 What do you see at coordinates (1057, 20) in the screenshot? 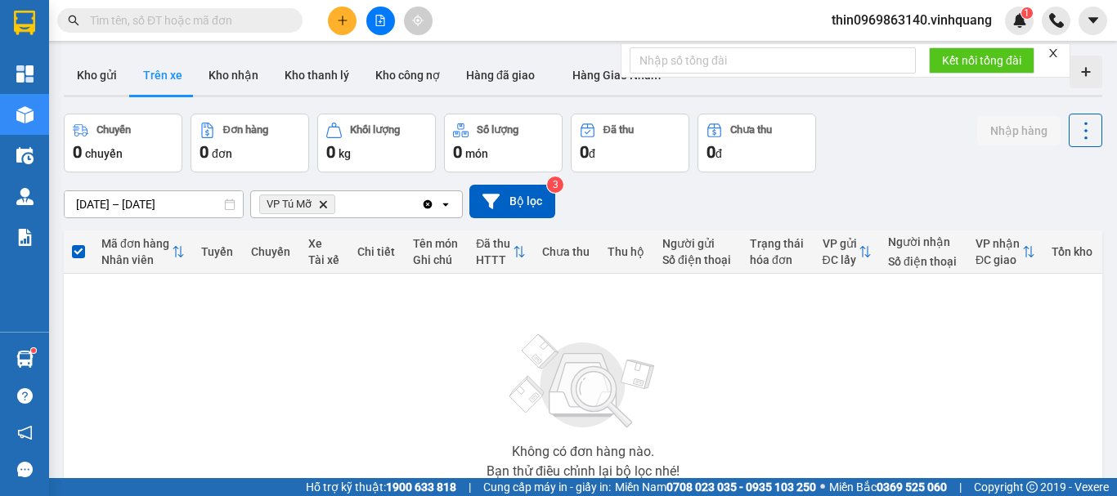
I see `img: phone-icon` at bounding box center [1057, 20].